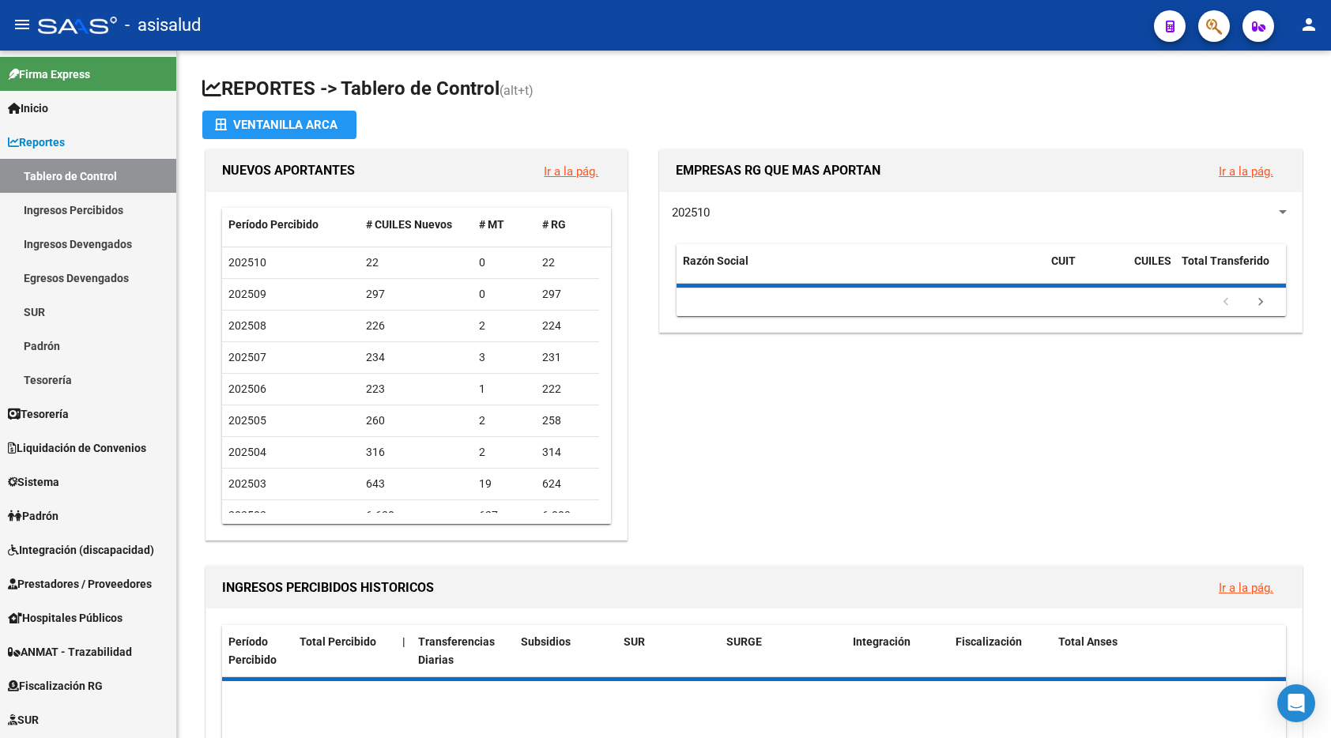 This screenshot has width=1331, height=738. I want to click on span: CUILES, so click(1152, 261).